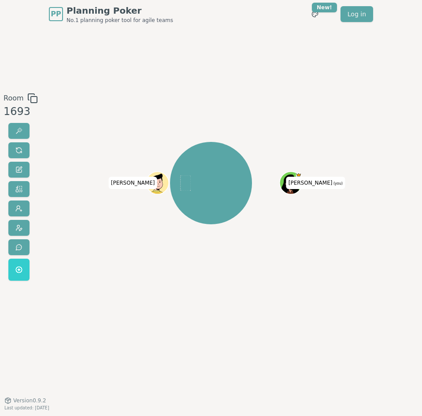 The height and width of the screenshot is (416, 422). What do you see at coordinates (315, 14) in the screenshot?
I see `button: New!` at bounding box center [315, 14].